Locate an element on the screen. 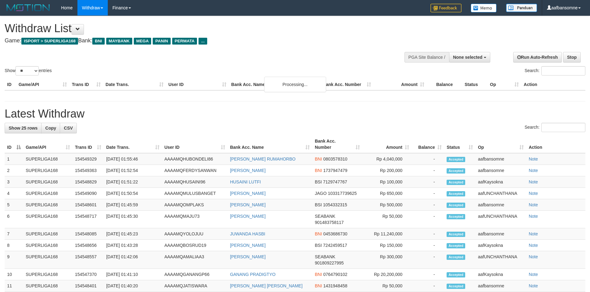  th: Amount is located at coordinates (400, 85).